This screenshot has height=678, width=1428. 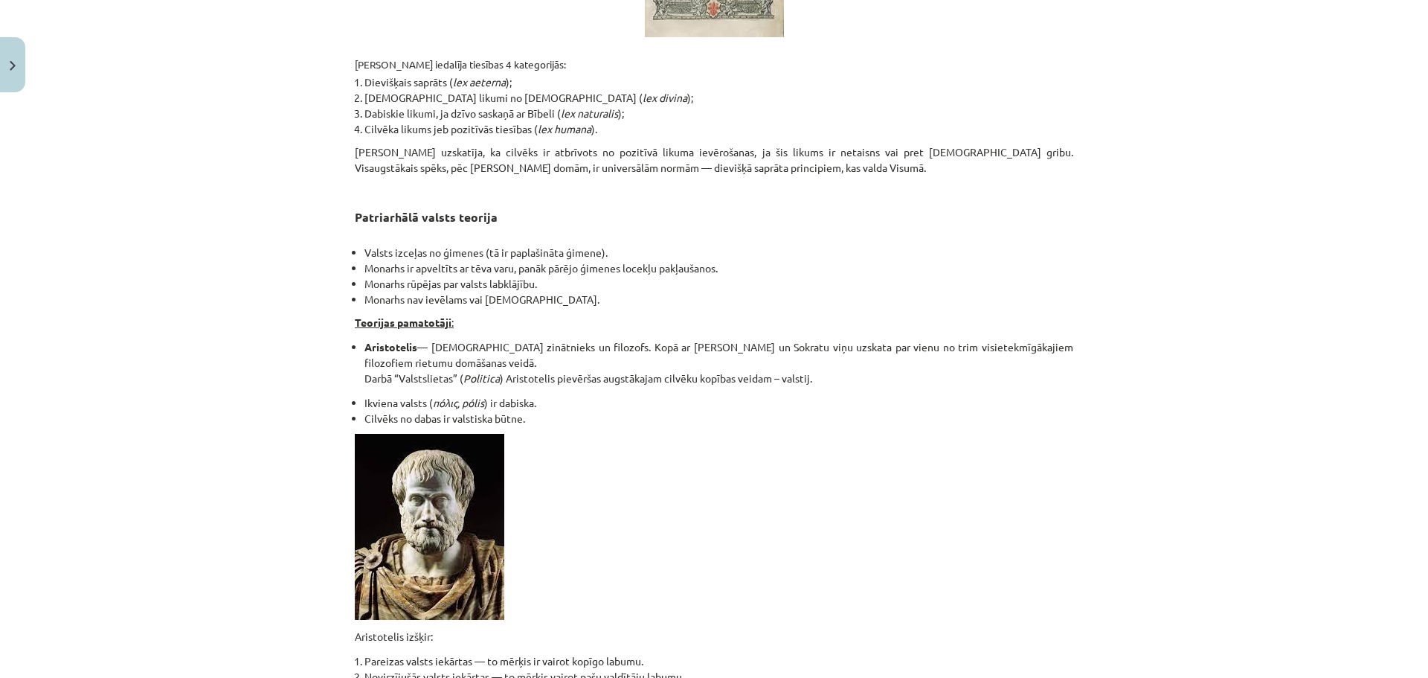 What do you see at coordinates (719, 283) in the screenshot?
I see `li: Monarhs rūpējas par valsts labklājību.` at bounding box center [719, 283].